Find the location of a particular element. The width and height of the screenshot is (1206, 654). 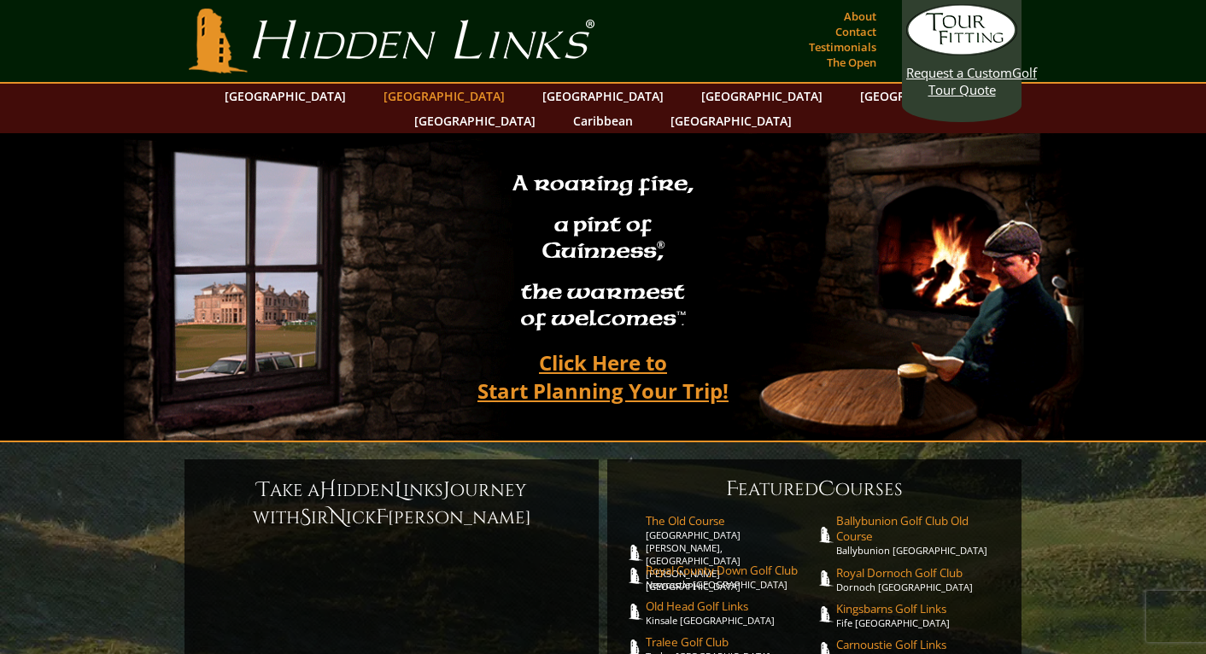

a: Testimonials is located at coordinates (842, 47).